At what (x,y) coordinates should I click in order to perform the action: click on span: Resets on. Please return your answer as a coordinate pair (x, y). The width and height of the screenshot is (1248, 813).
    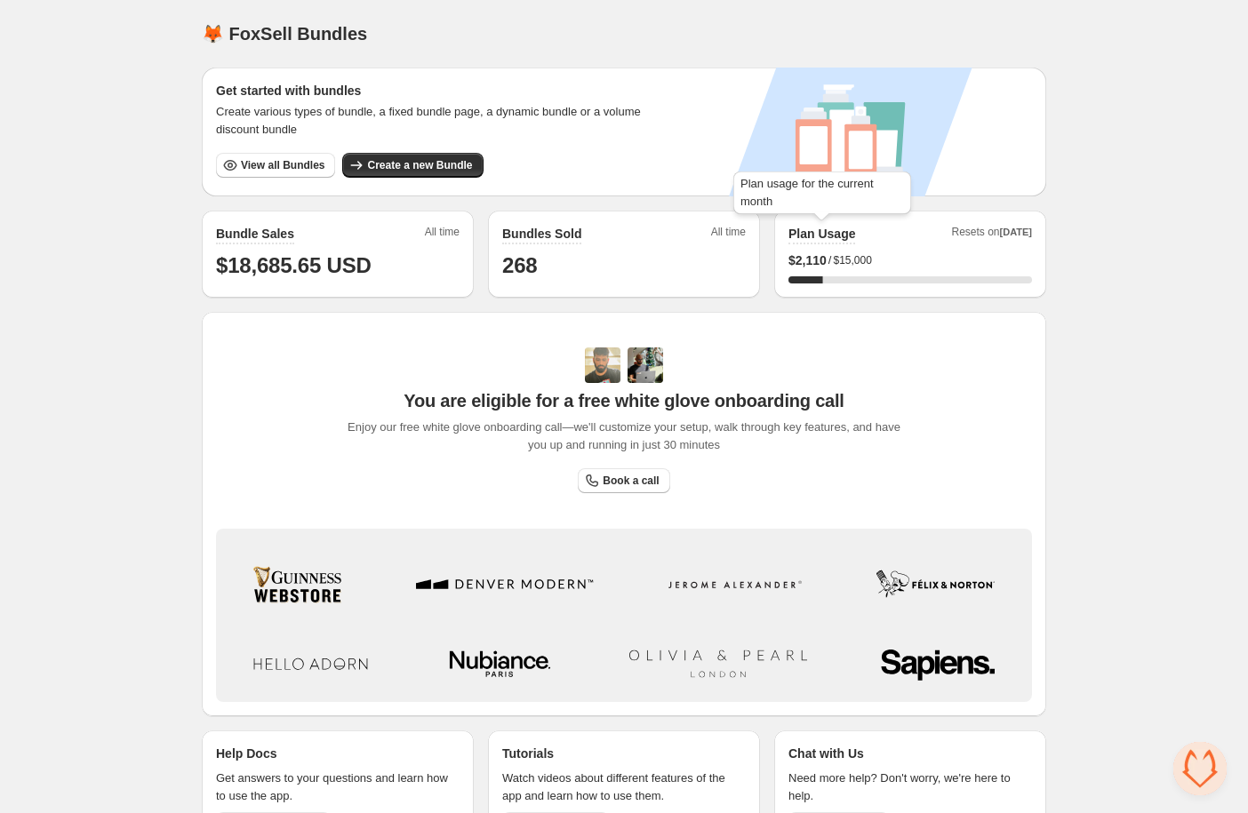
    Looking at the image, I should click on (992, 235).